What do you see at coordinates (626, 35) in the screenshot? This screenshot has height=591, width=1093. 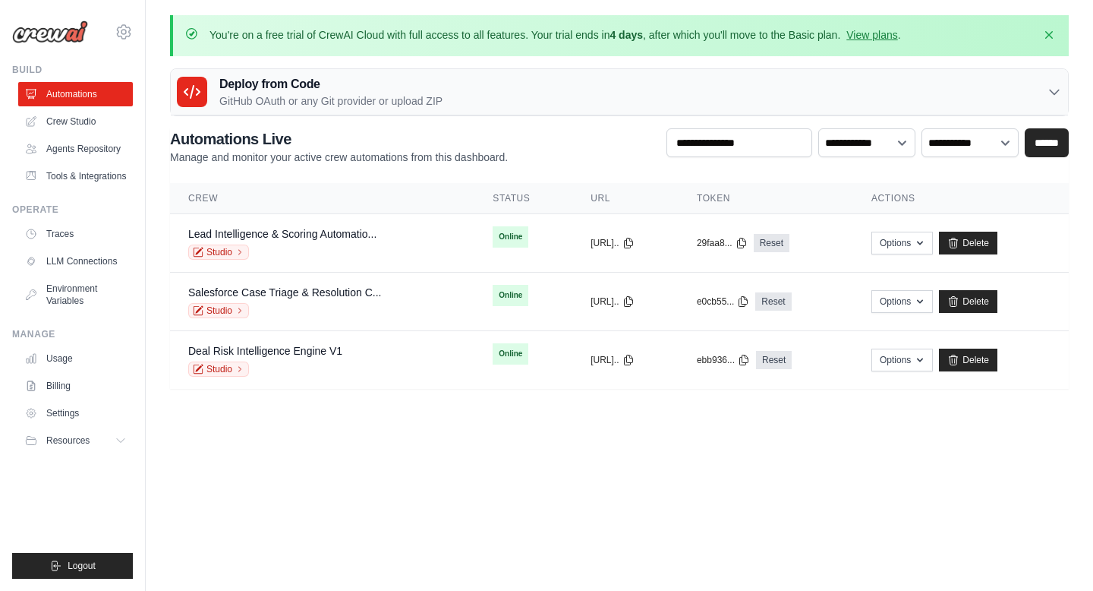 I see `strong: 4 days` at bounding box center [626, 35].